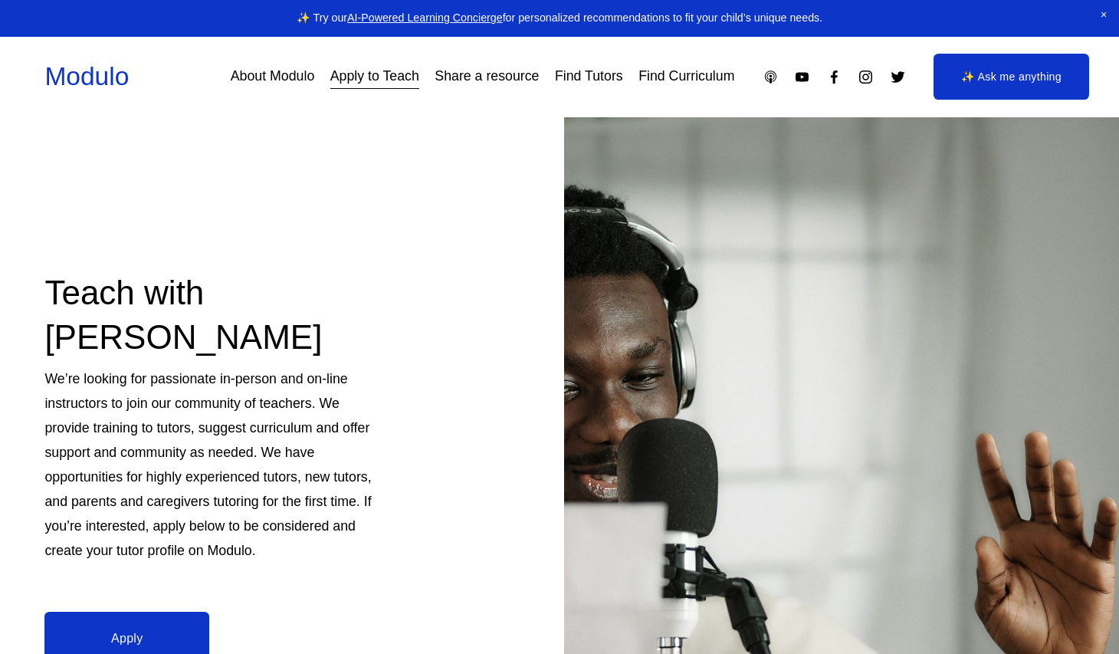 Image resolution: width=1119 pixels, height=654 pixels. I want to click on a: Twitter, so click(898, 77).